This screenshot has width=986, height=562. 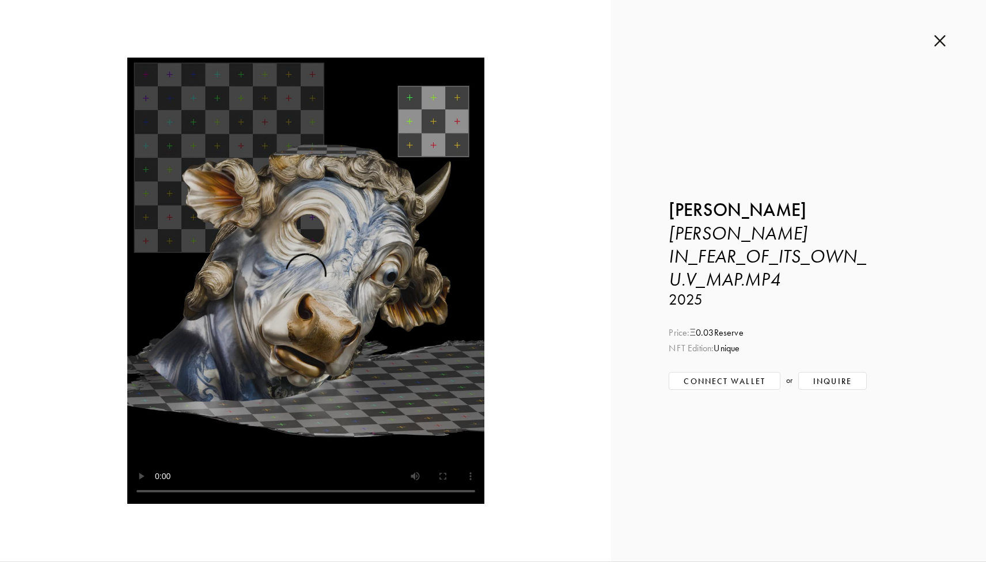 I want to click on span: Price:, so click(x=679, y=332).